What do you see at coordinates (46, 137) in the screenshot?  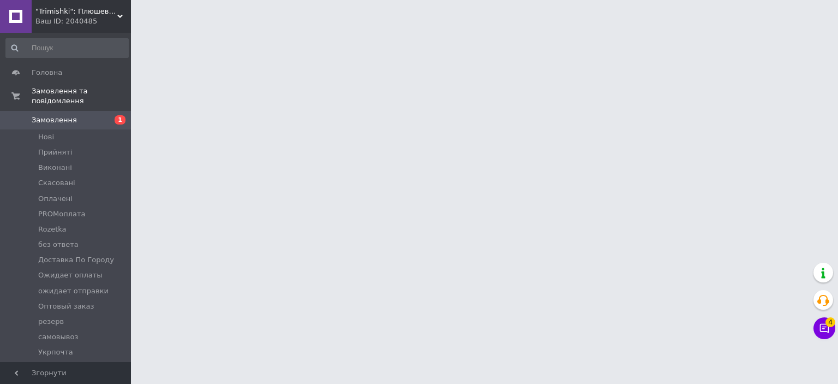 I see `span: Нові` at bounding box center [46, 137].